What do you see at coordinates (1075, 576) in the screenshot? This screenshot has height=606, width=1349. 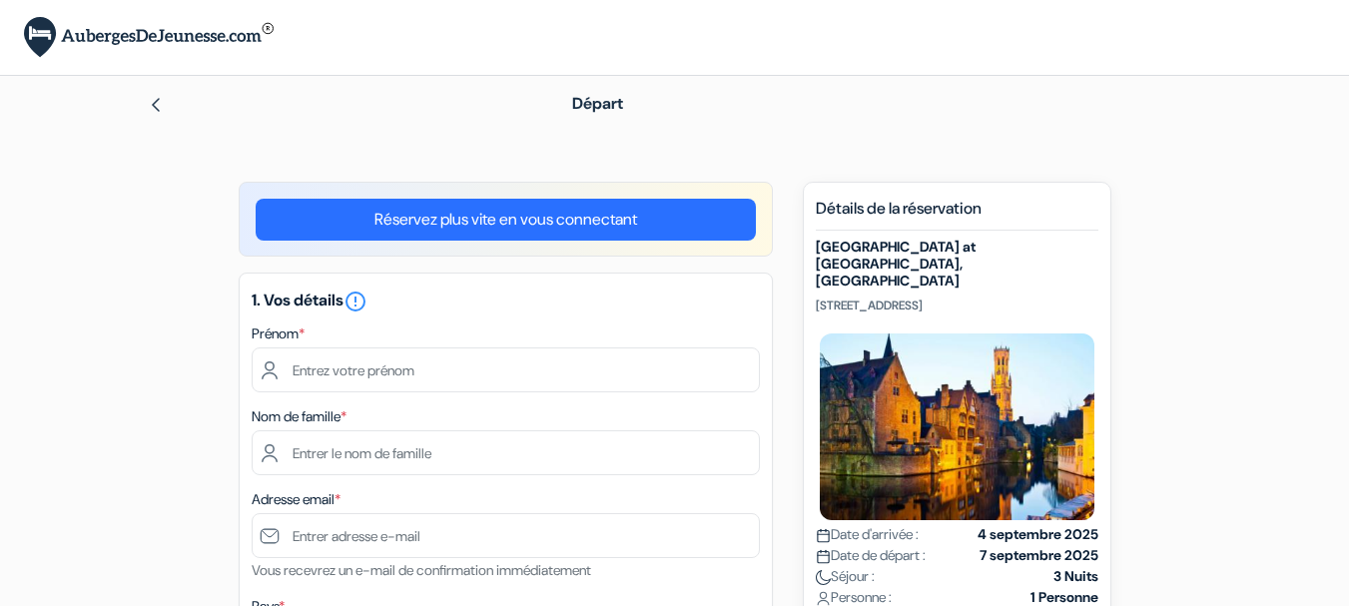 I see `strong: 3 Nuits` at bounding box center [1075, 576].